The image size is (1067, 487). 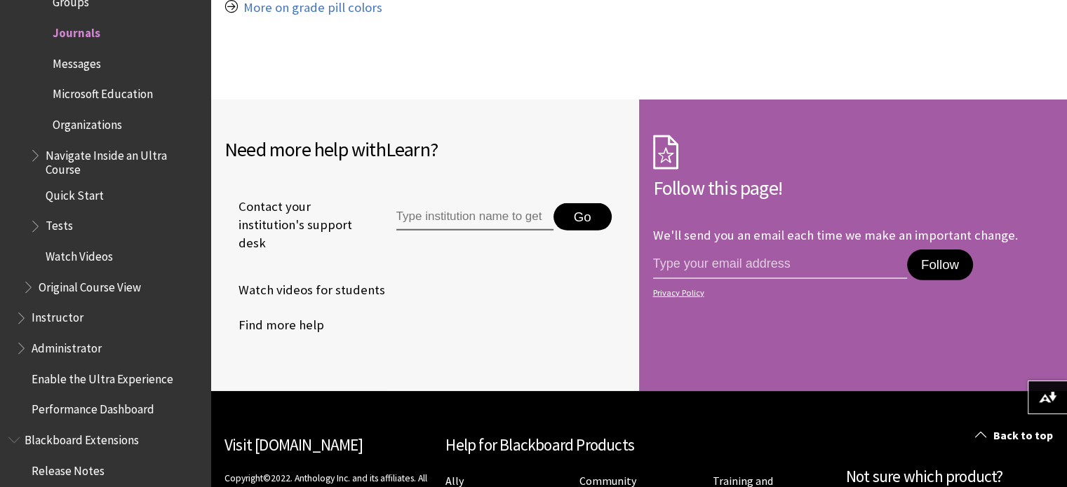 I want to click on span: Learn, so click(x=408, y=149).